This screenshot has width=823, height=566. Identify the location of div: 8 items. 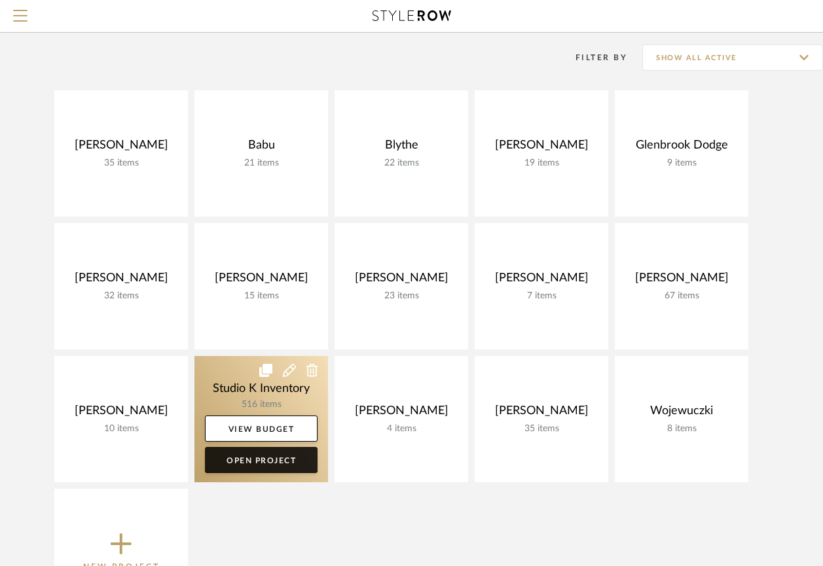
(682, 429).